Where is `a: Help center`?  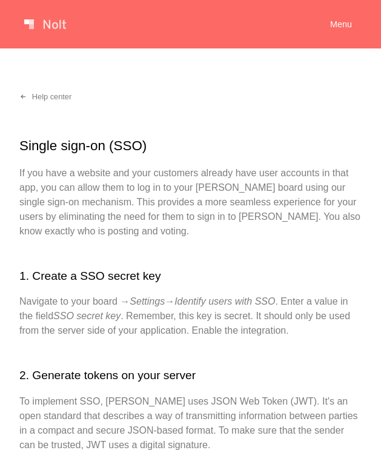
a: Help center is located at coordinates (45, 97).